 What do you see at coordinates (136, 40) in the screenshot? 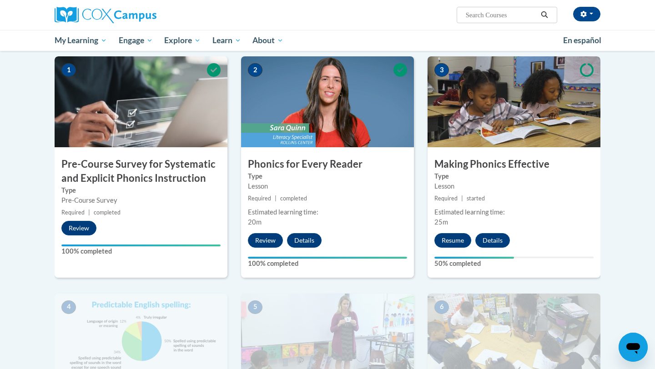
I see `span: Engage` at bounding box center [136, 40].